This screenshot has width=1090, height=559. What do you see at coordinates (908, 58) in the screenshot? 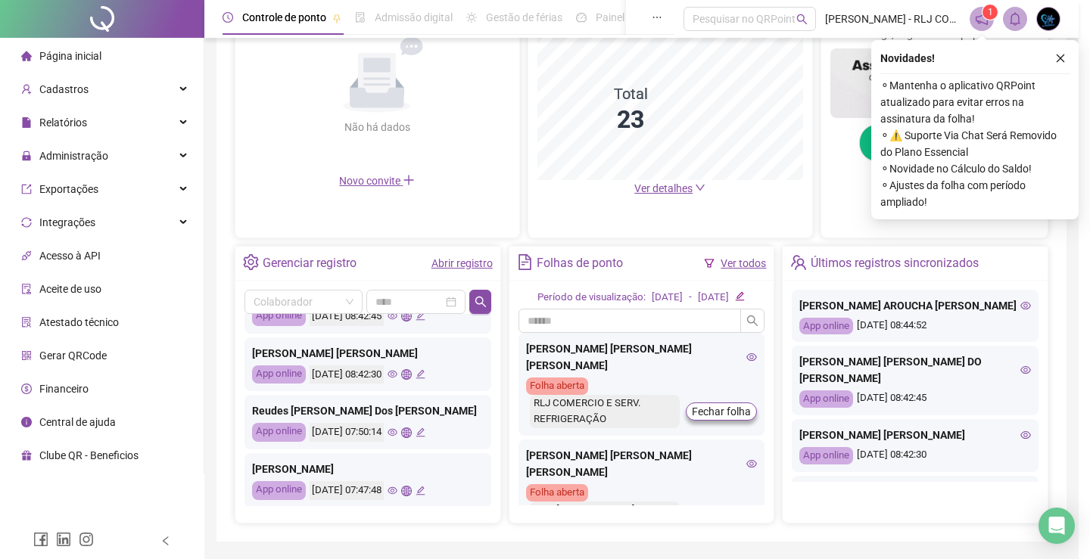
I see `span: Novidades !` at bounding box center [908, 58].